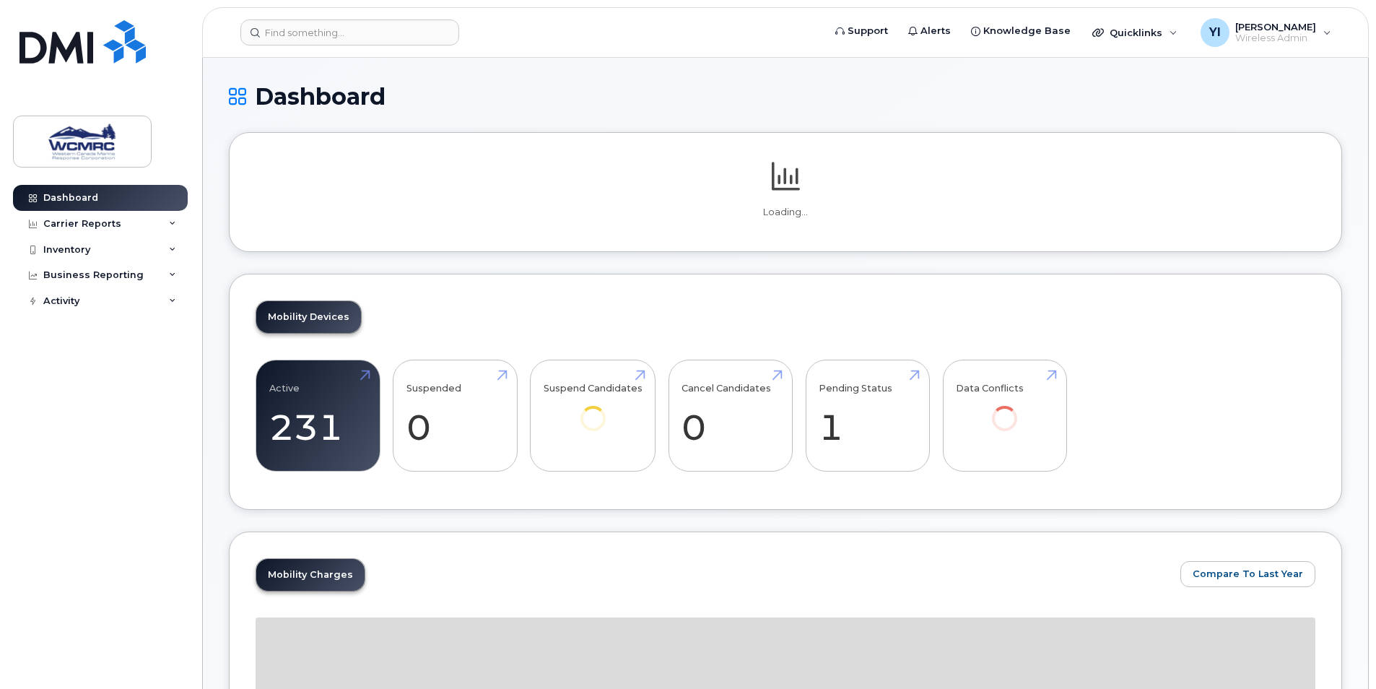 This screenshot has width=1376, height=689. What do you see at coordinates (308, 317) in the screenshot?
I see `a: Mobility Devices` at bounding box center [308, 317].